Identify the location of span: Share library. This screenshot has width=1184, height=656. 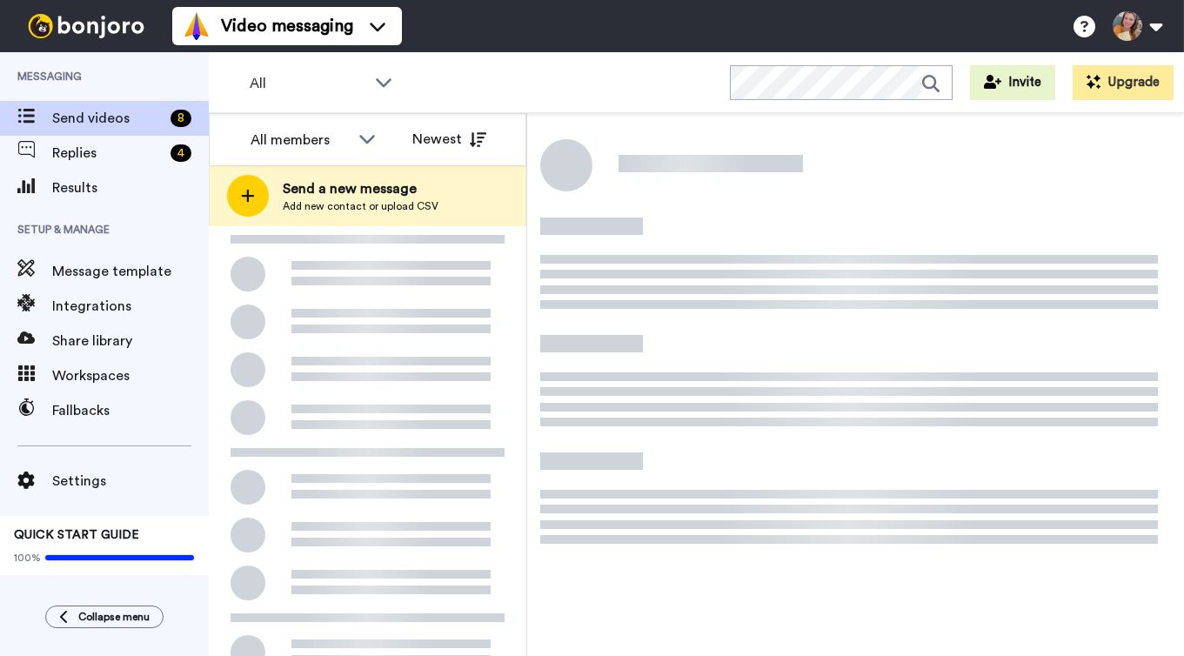
(130, 341).